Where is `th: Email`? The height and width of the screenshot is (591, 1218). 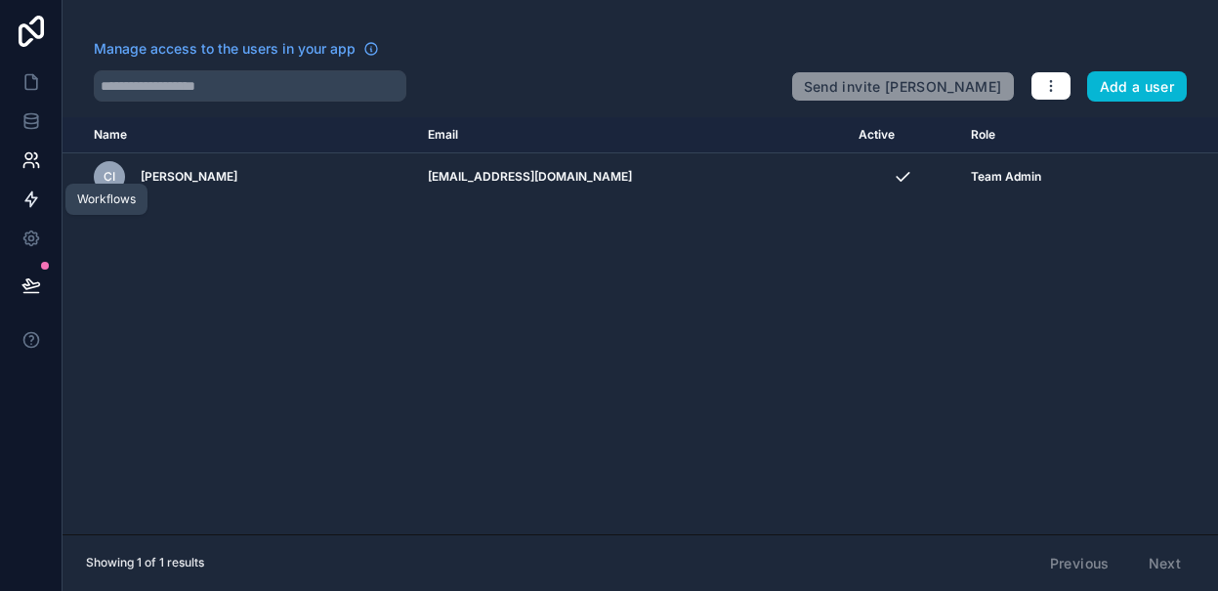
th: Email is located at coordinates (631, 135).